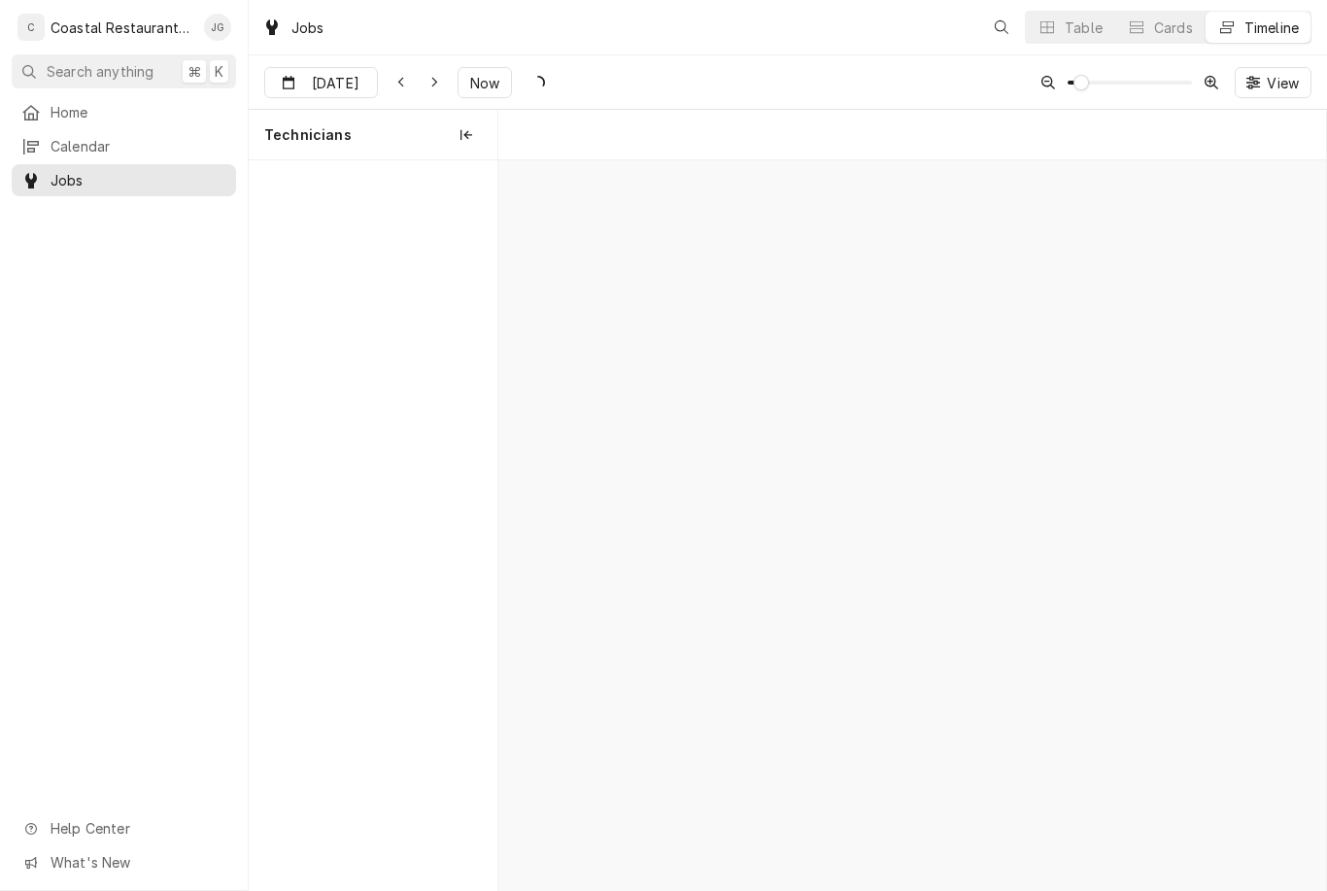 The height and width of the screenshot is (891, 1327). Describe the element at coordinates (123, 146) in the screenshot. I see `a: Calendar` at that location.